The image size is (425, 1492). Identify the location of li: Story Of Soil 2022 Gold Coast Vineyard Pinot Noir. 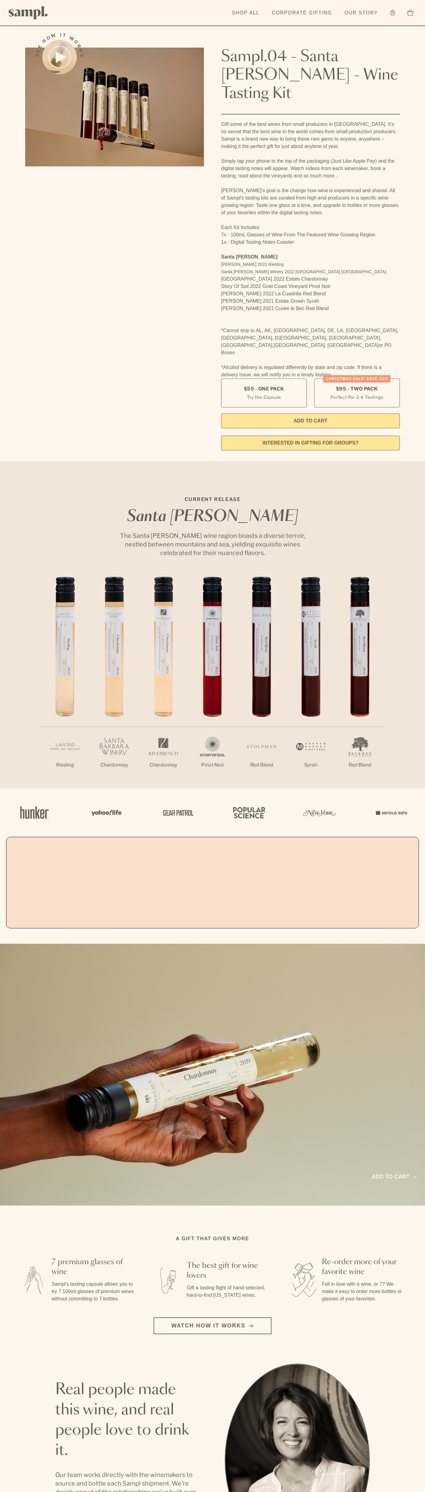
(310, 286).